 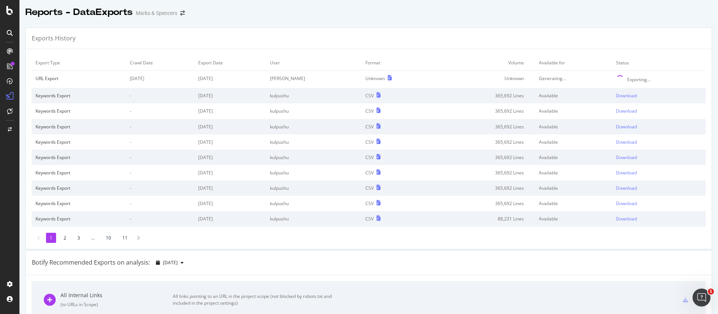 What do you see at coordinates (573, 63) in the screenshot?
I see `td: Available for` at bounding box center [573, 63].